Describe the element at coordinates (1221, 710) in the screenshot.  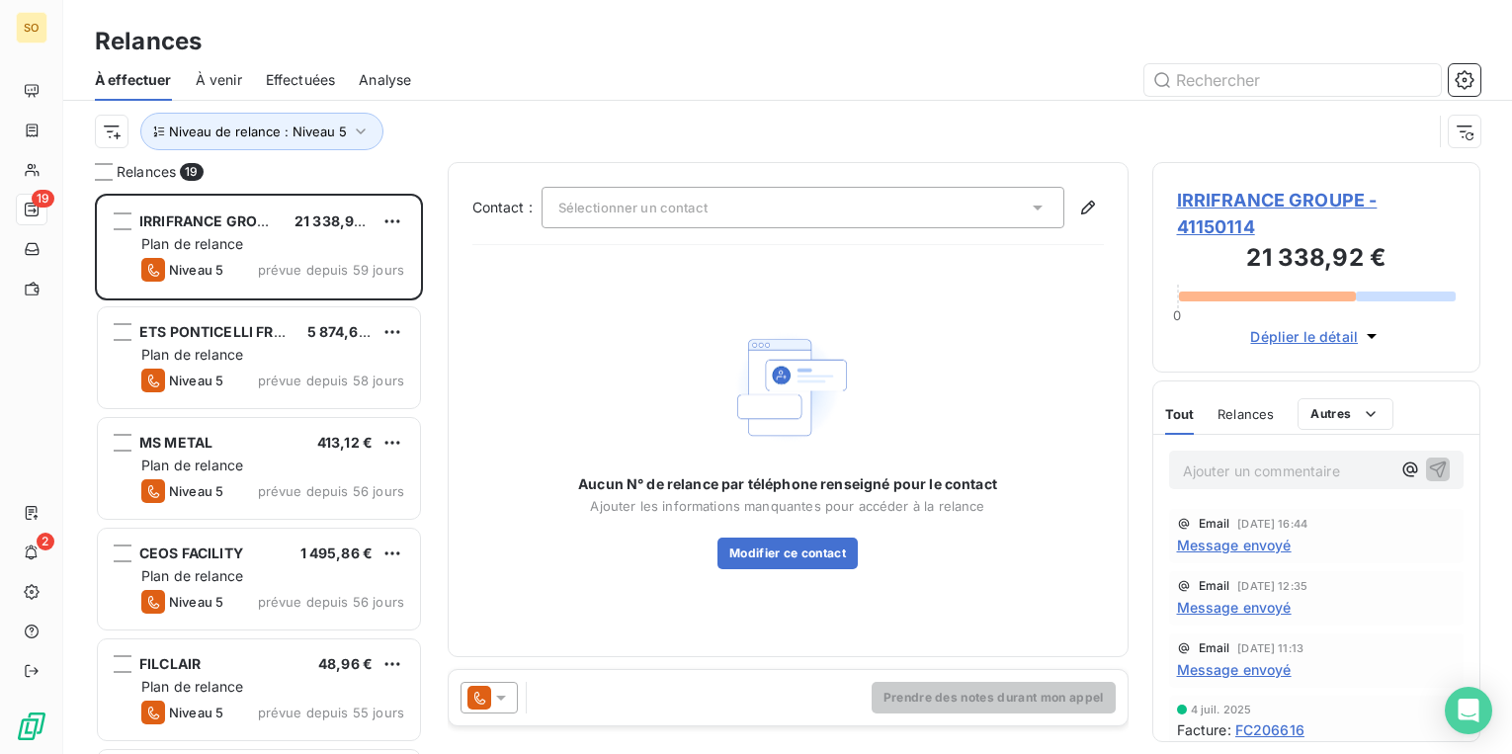
I see `span: 4 juil. 2025` at that location.